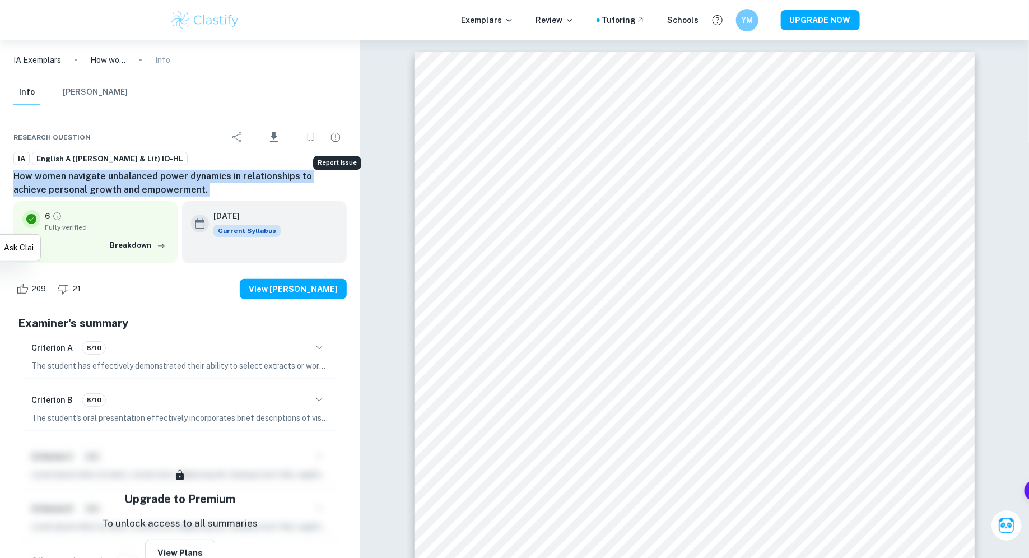 This screenshot has width=1029, height=558. What do you see at coordinates (37, 60) in the screenshot?
I see `p: IA Exemplars` at bounding box center [37, 60].